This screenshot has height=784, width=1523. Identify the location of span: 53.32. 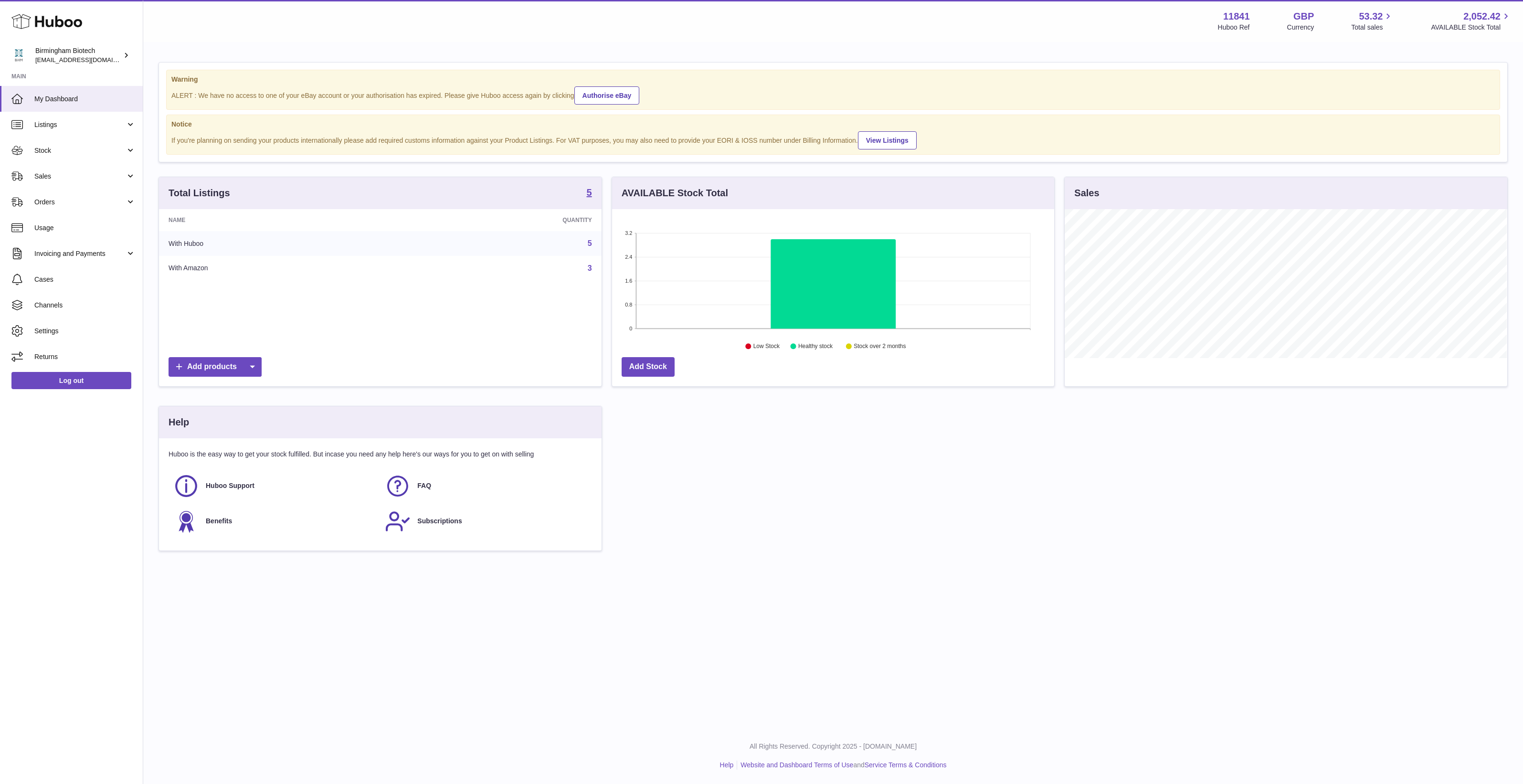
(1371, 16).